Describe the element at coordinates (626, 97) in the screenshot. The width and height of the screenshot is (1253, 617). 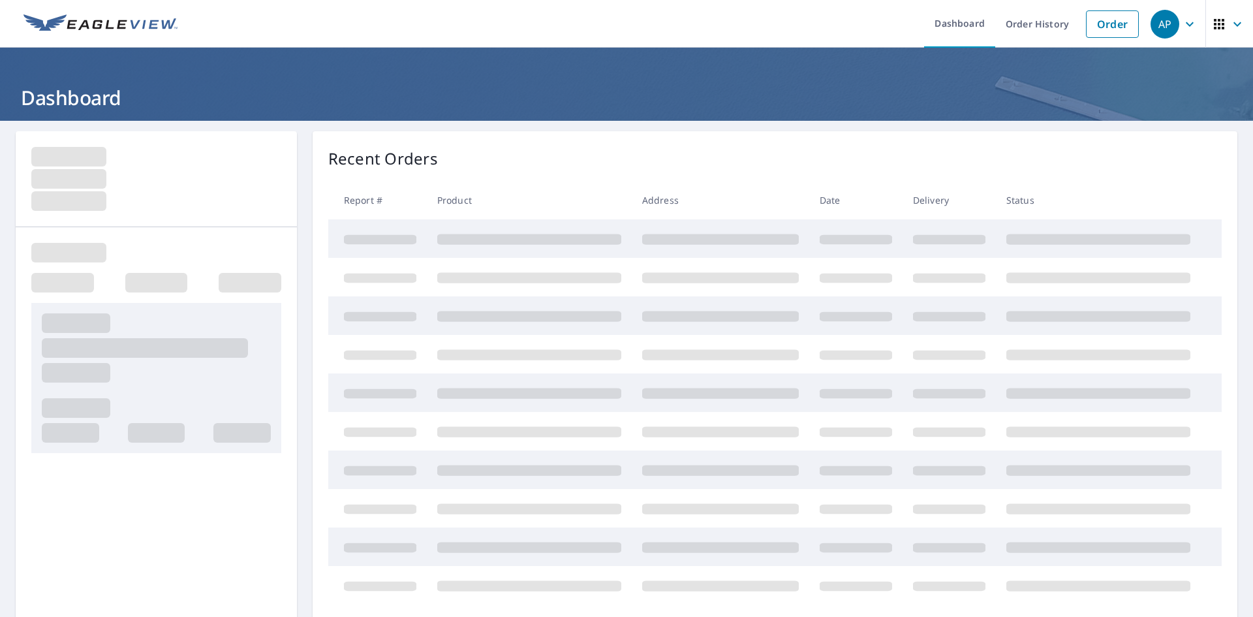
I see `h1: Dashboard` at that location.